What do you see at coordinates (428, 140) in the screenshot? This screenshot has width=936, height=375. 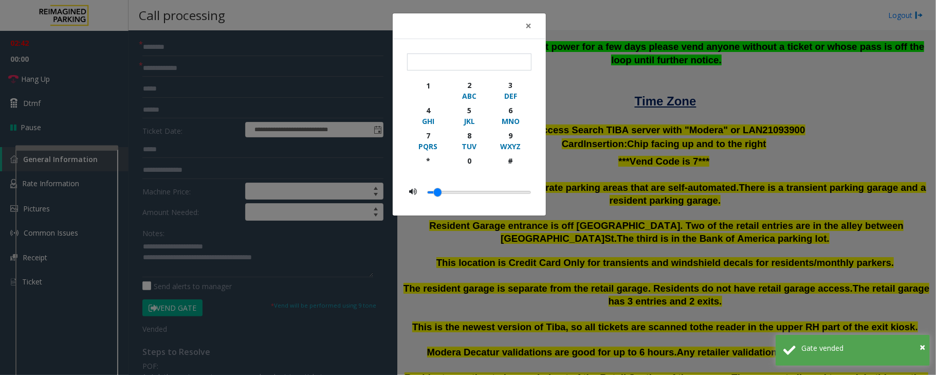 I see `button: 7PQRS` at bounding box center [428, 140].